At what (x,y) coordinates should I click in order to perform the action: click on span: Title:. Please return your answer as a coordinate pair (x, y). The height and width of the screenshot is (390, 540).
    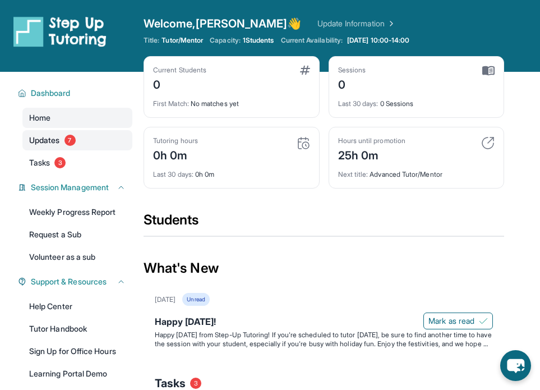
    Looking at the image, I should click on (152, 40).